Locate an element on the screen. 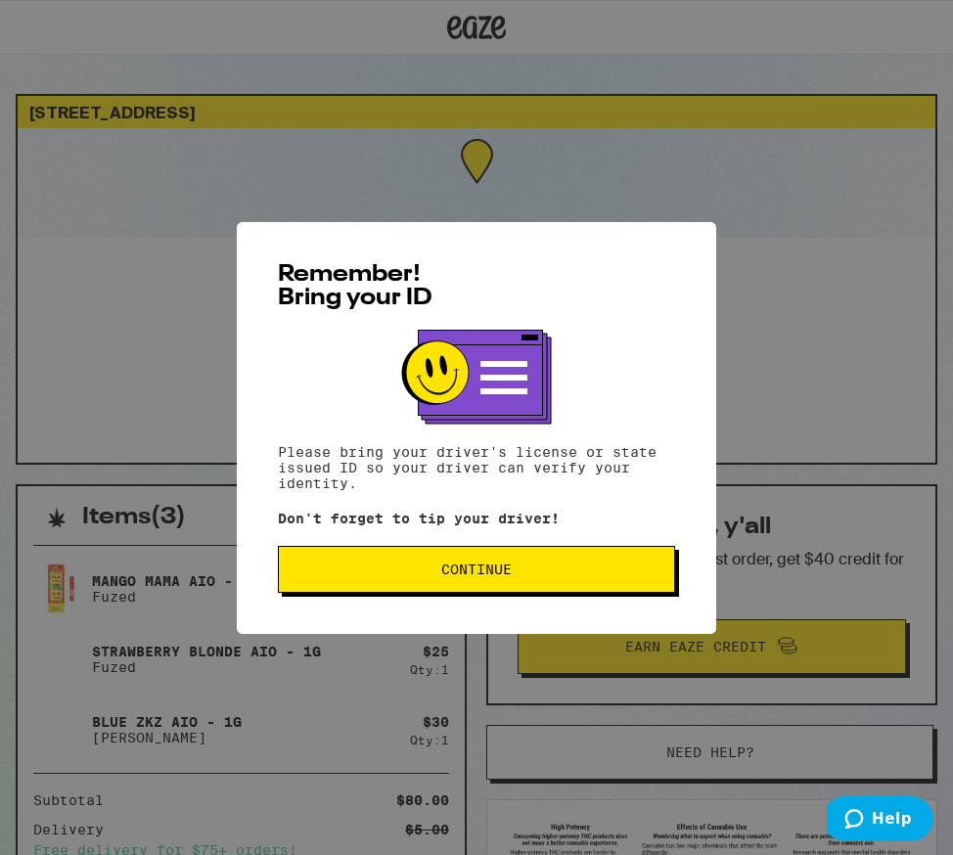 The image size is (953, 855). span: Remember! Bring your ID is located at coordinates (355, 287).